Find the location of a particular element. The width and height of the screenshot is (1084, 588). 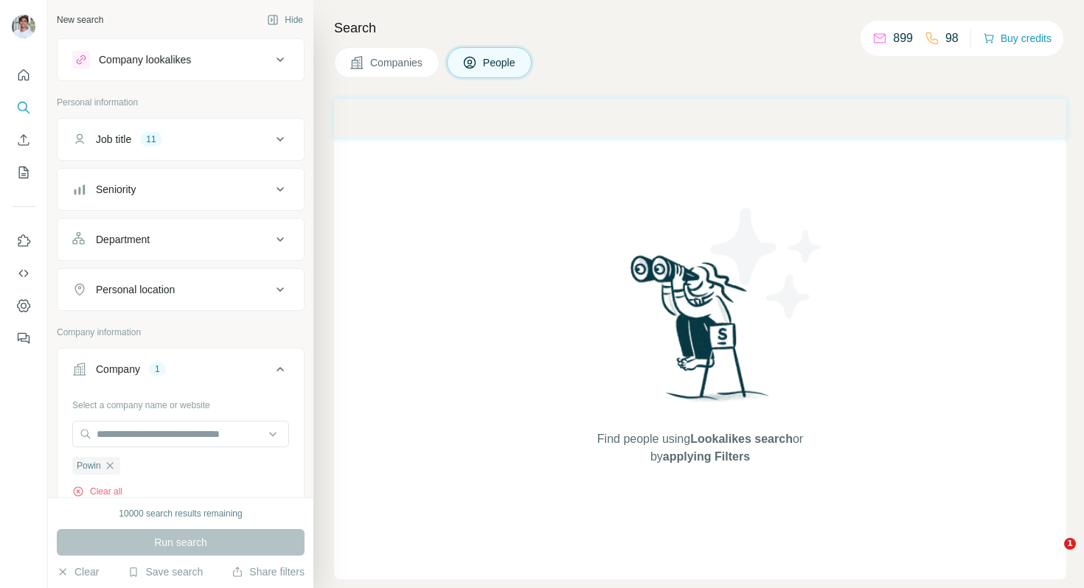

button: Clear is located at coordinates (77, 572).